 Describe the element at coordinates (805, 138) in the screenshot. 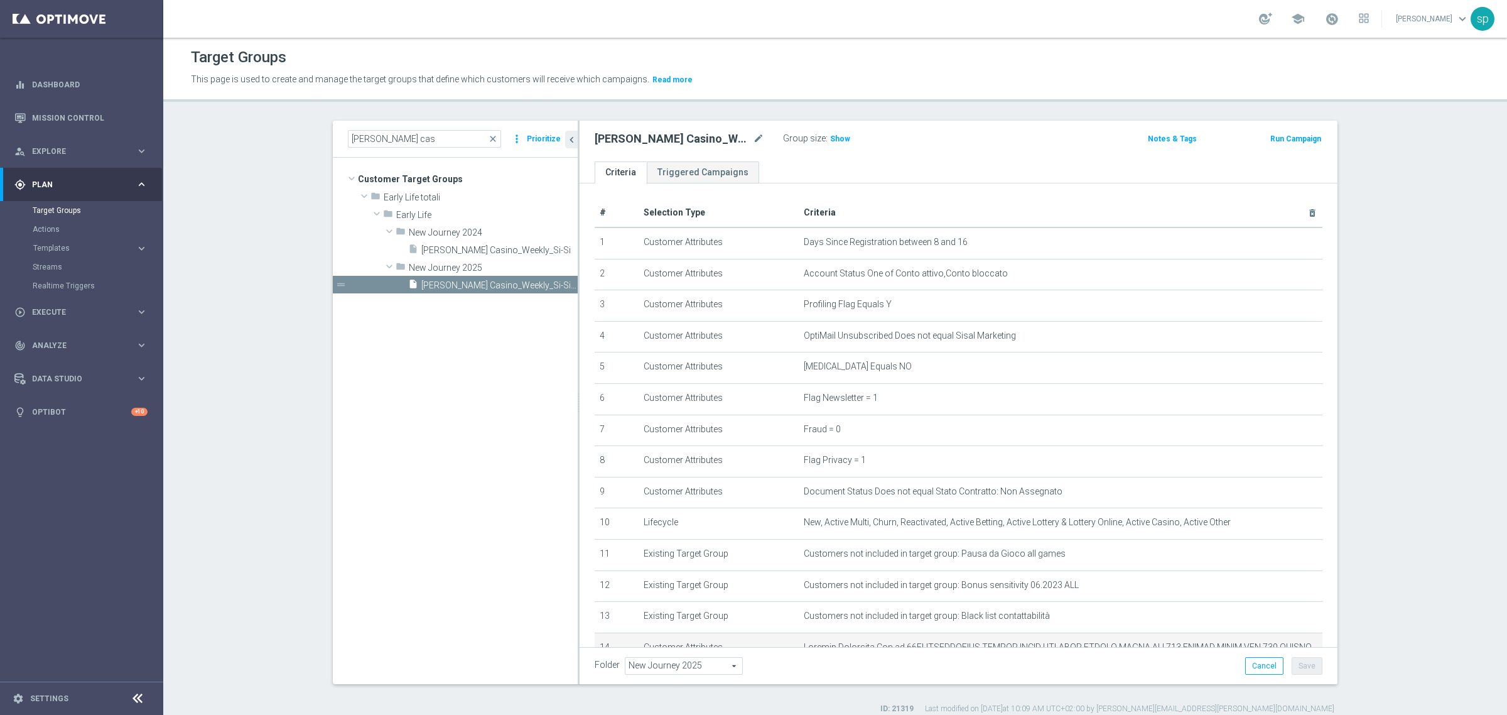

I see `label: Group size` at that location.